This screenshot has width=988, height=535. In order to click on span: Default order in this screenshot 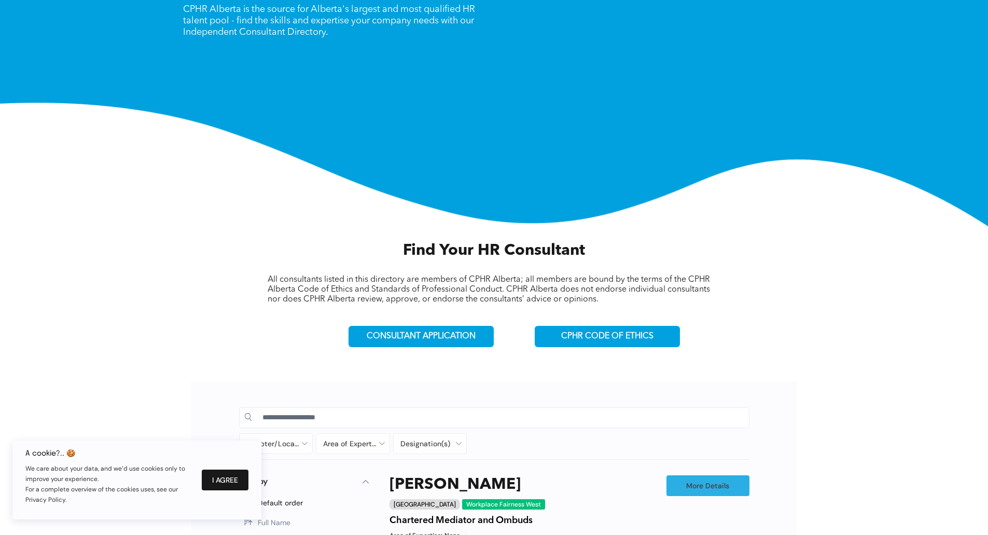, I will do `click(280, 503)`.